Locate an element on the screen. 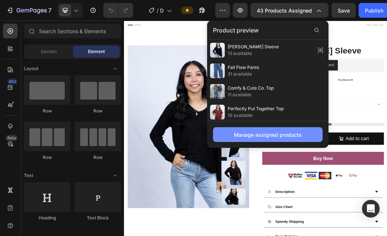  div: 450 is located at coordinates (12, 81).